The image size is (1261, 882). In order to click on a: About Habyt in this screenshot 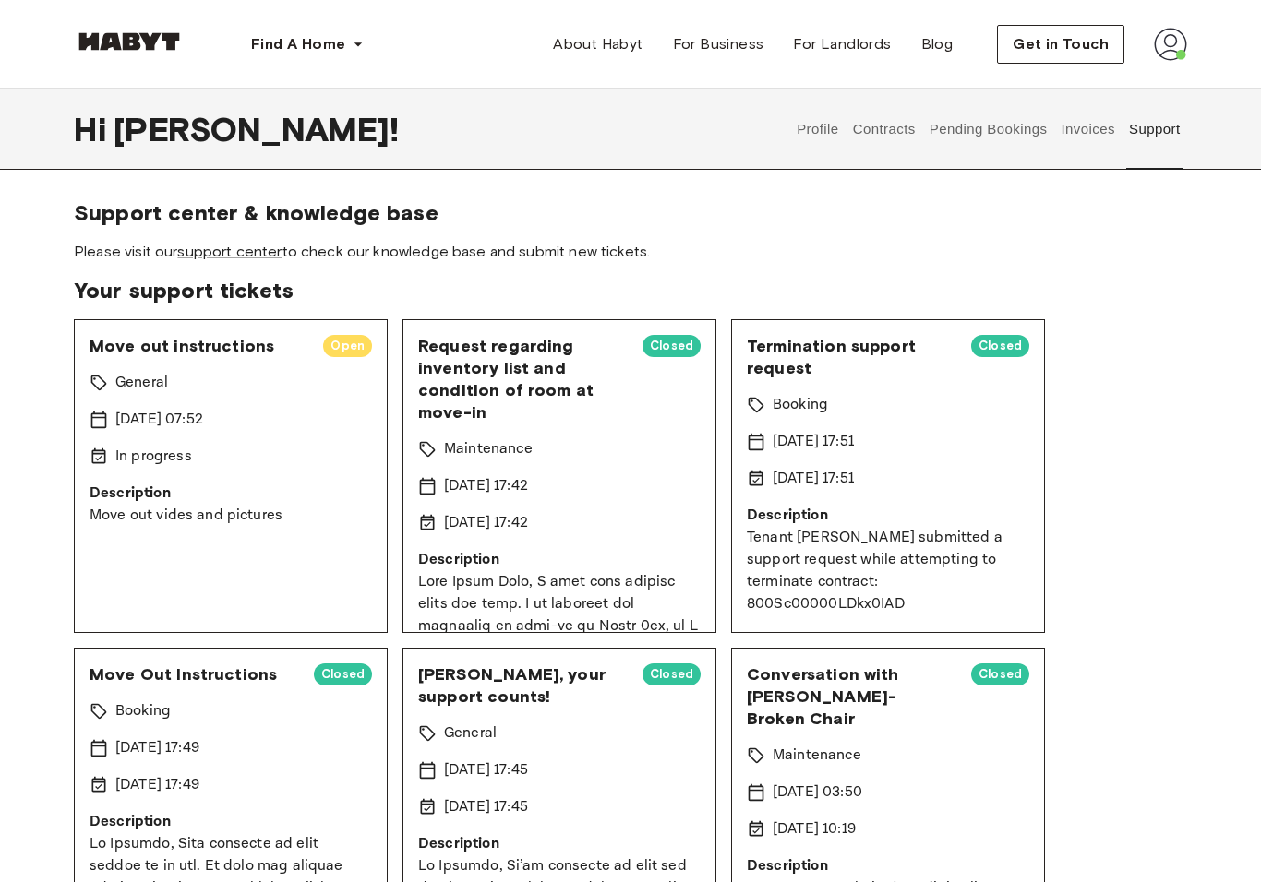, I will do `click(597, 44)`.